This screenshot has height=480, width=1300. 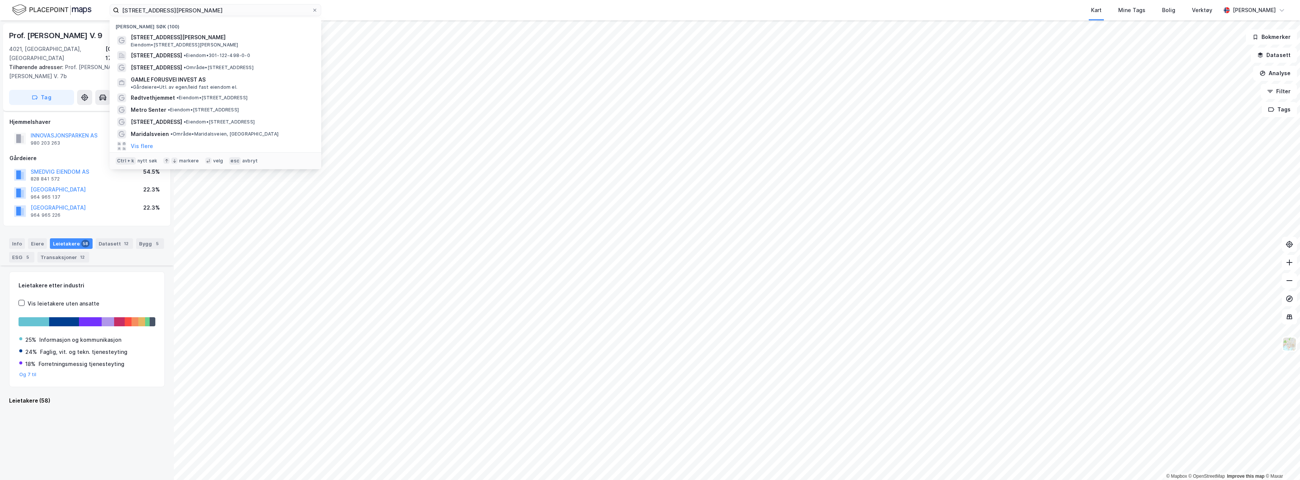 I want to click on div: Kart, so click(x=1096, y=10).